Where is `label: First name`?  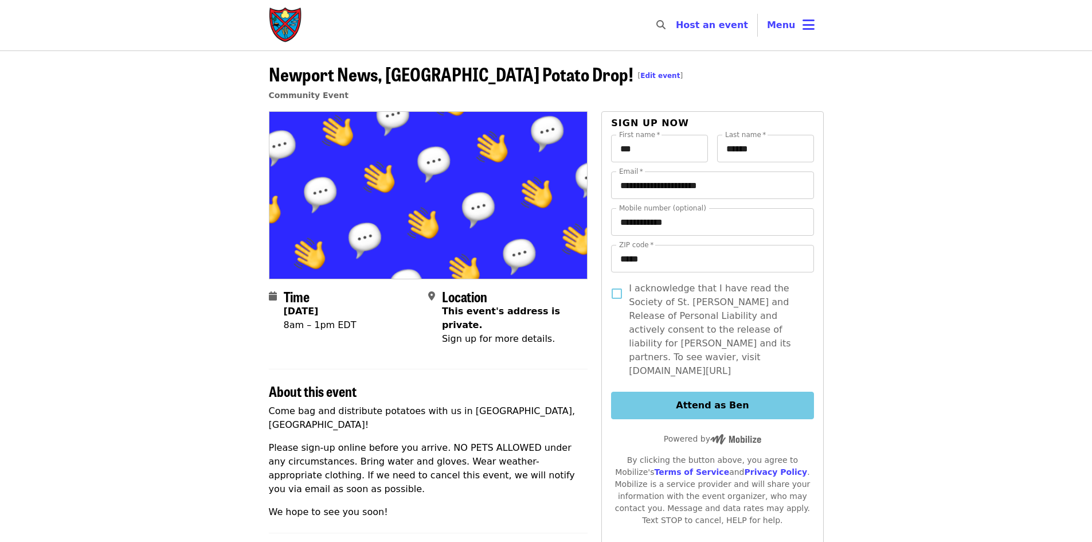
label: First name is located at coordinates (640, 135).